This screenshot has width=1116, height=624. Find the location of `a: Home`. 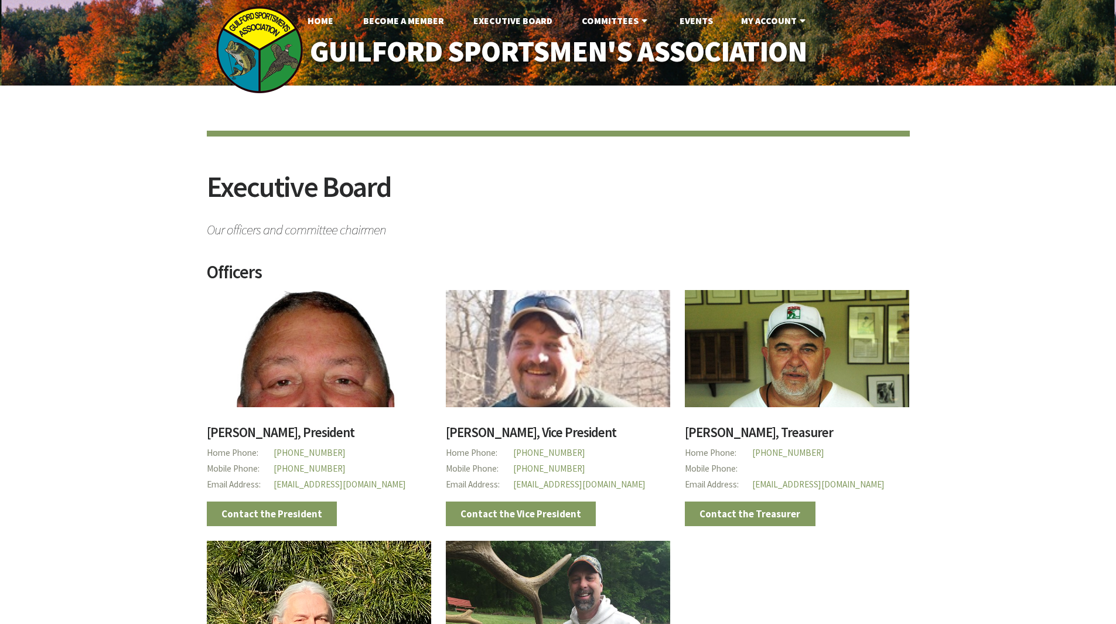

a: Home is located at coordinates (321, 21).